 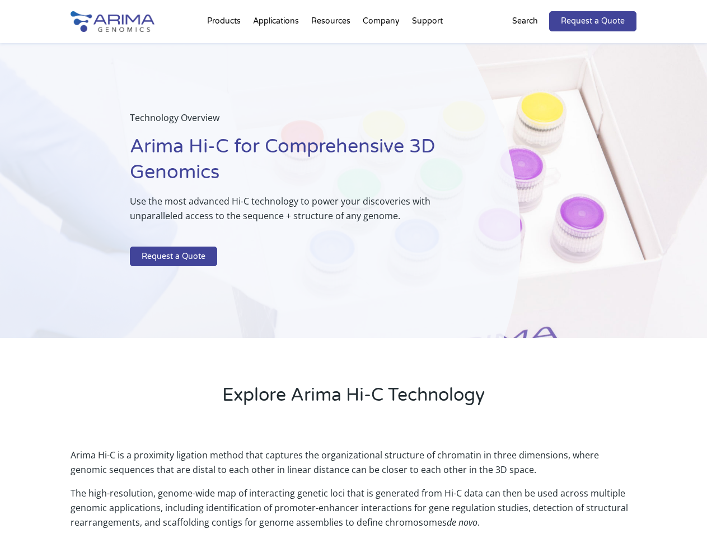 I want to click on p: Search, so click(x=525, y=21).